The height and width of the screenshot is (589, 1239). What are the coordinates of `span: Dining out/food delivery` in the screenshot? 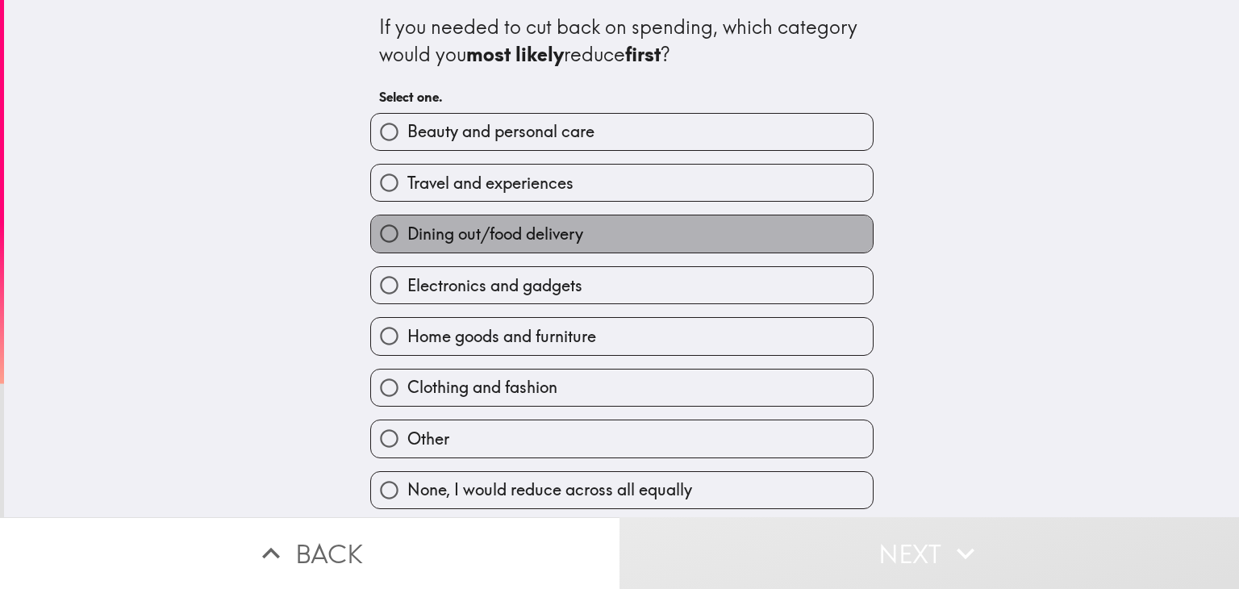 It's located at (495, 234).